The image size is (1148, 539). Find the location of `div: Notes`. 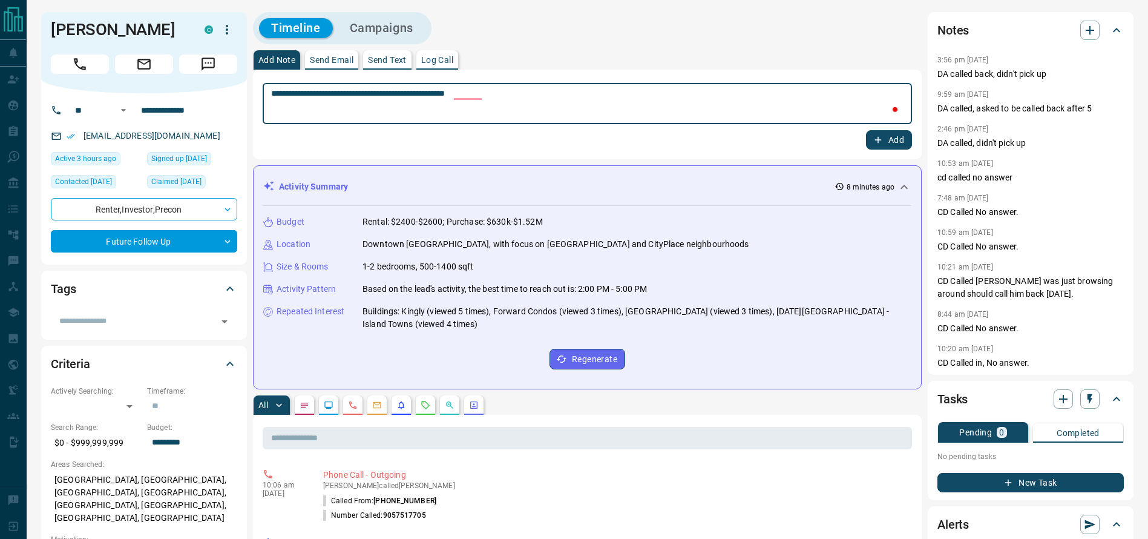

div: Notes is located at coordinates (1031, 30).